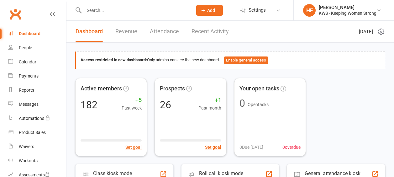  What do you see at coordinates (132, 100) in the screenshot?
I see `span: +5` at bounding box center [132, 100].